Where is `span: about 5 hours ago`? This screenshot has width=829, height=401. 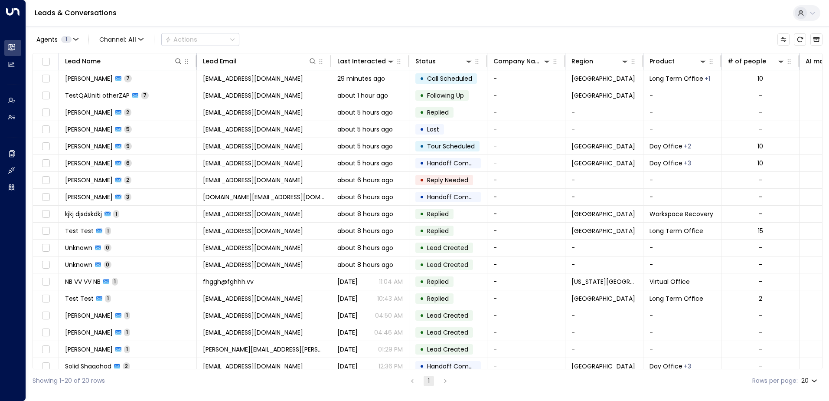
span: about 5 hours ago is located at coordinates (365, 112).